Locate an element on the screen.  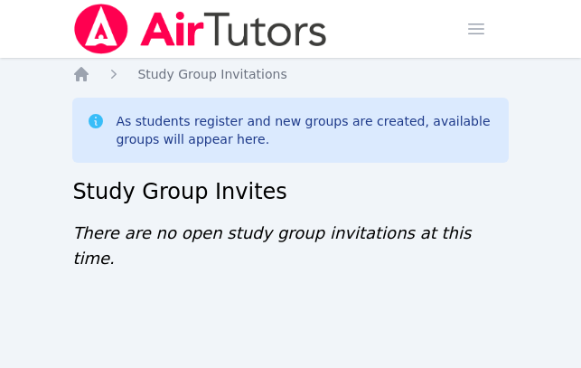
div: As students register and new groups are created, available groups will appear here. is located at coordinates (305, 130).